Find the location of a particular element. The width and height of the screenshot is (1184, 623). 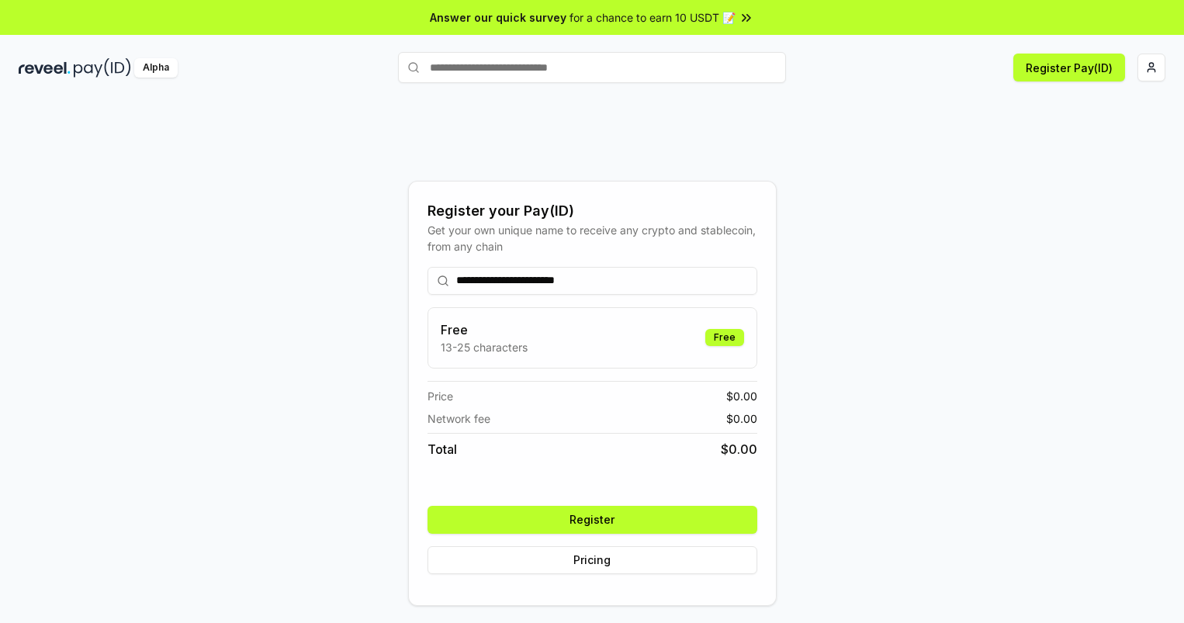

span: Total is located at coordinates (442, 449).